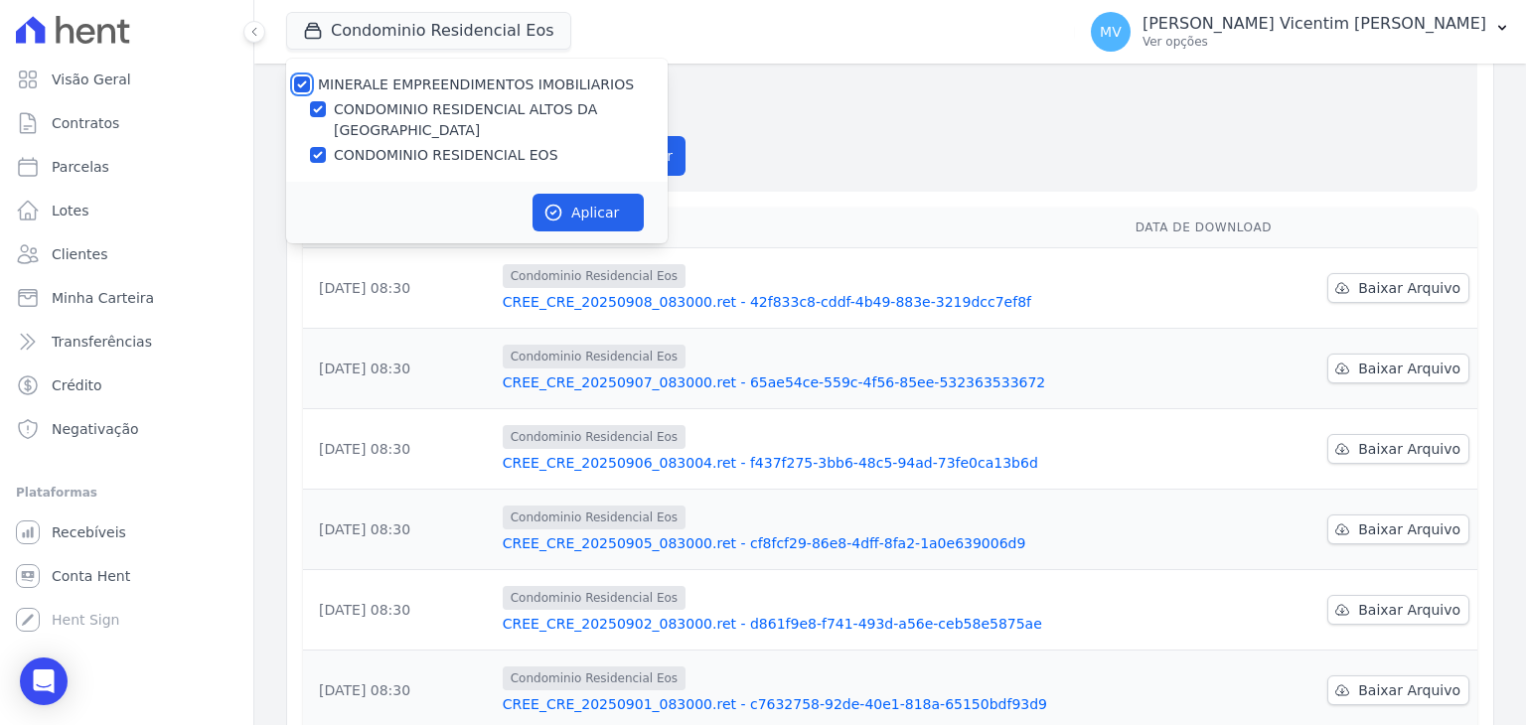 The height and width of the screenshot is (725, 1526). I want to click on span: Clientes, so click(79, 254).